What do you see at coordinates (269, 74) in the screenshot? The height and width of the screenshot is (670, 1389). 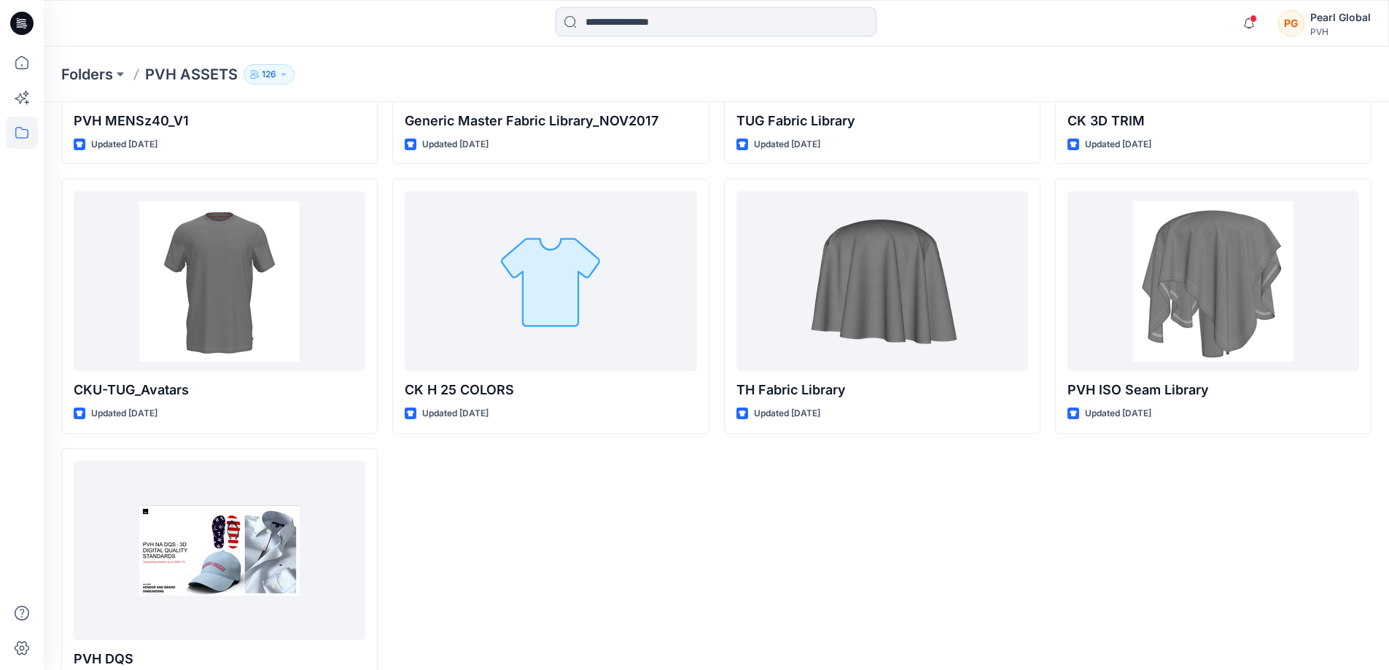 I see `button: 126` at bounding box center [269, 74].